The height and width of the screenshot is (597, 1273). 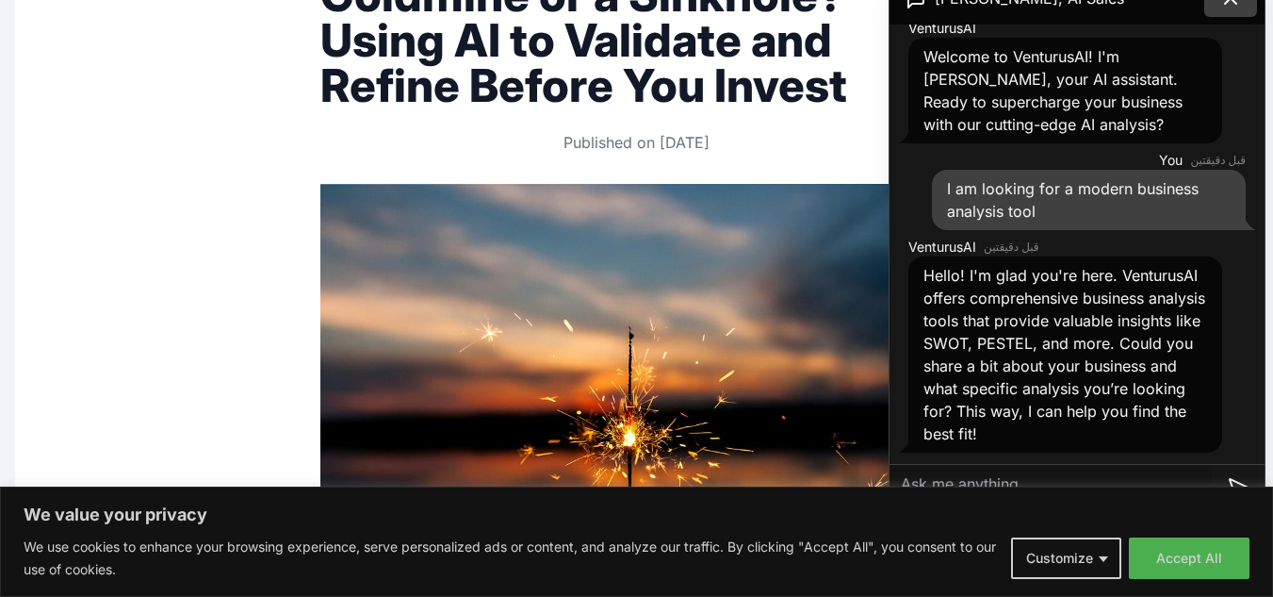 What do you see at coordinates (1073, 200) in the screenshot?
I see `span: I am looking for a modern business analysis tool` at bounding box center [1073, 200].